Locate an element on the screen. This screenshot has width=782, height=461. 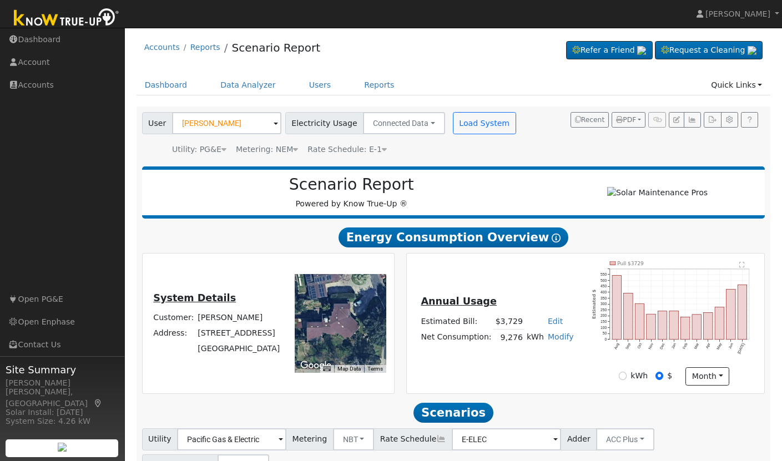
text: Feb is located at coordinates (685, 346).